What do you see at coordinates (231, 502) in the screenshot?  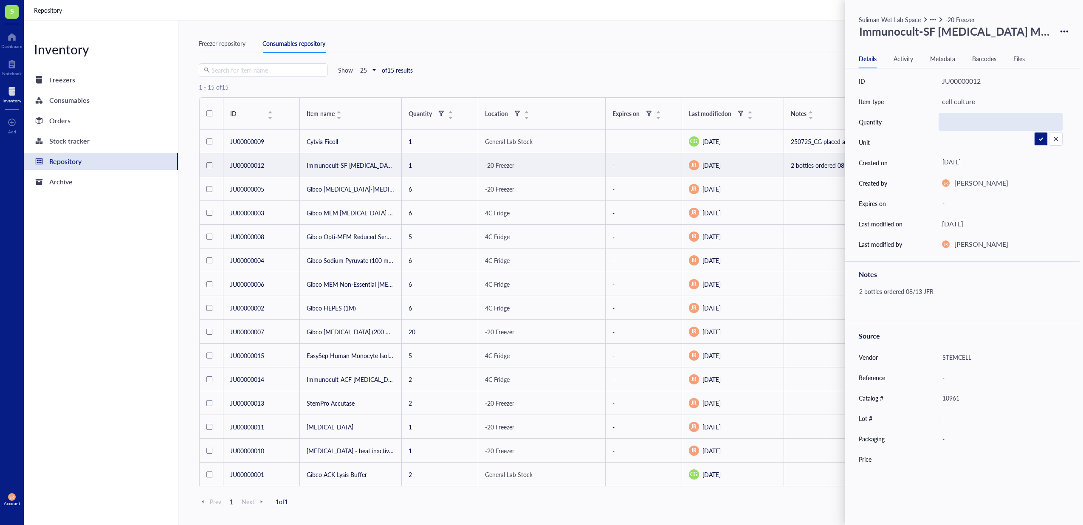 I see `span: 1` at bounding box center [231, 502].